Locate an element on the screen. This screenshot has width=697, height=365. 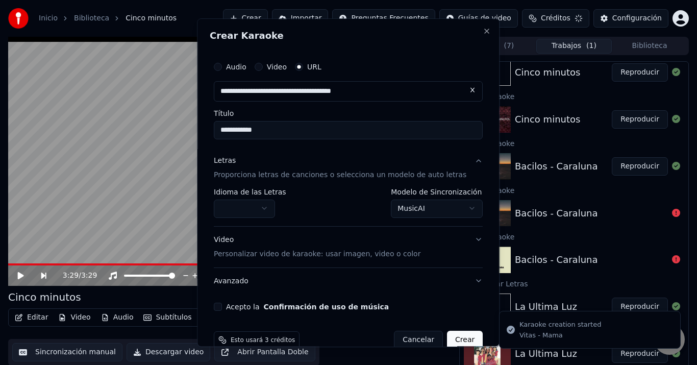
button: Acepto la is located at coordinates (326, 307).